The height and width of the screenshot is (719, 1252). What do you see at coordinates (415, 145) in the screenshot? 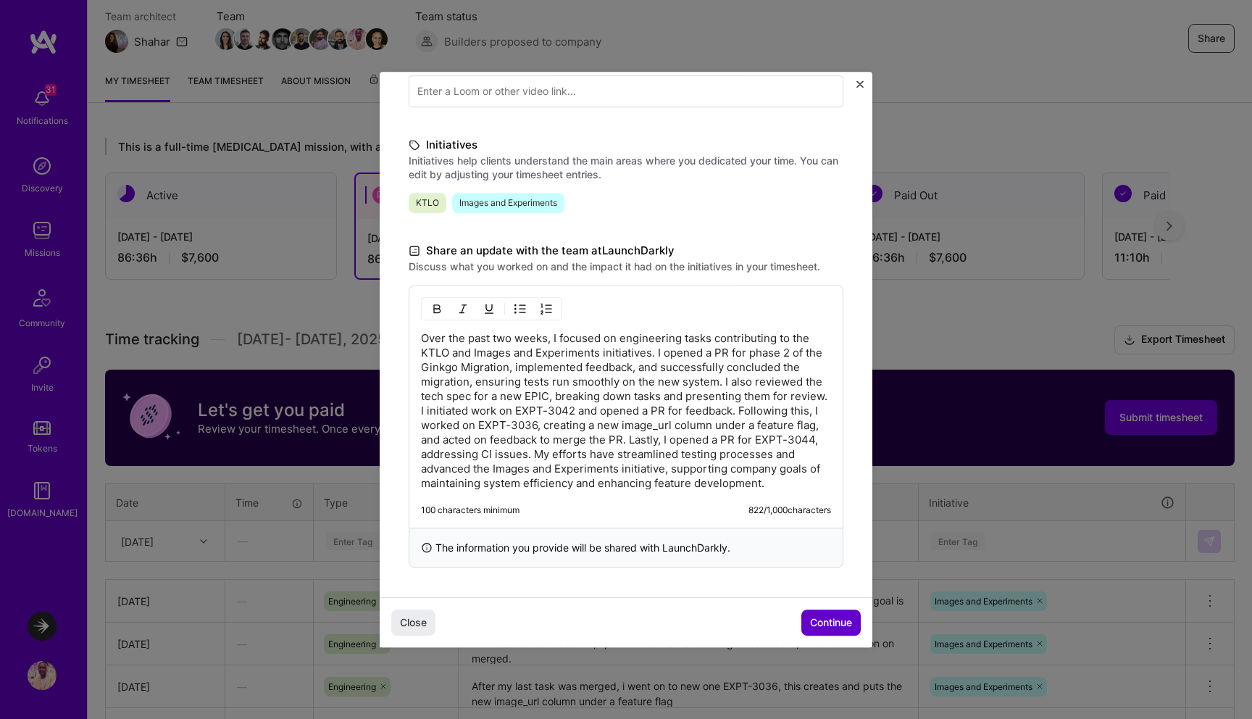
I see `i: icon TagBlack` at bounding box center [415, 145].